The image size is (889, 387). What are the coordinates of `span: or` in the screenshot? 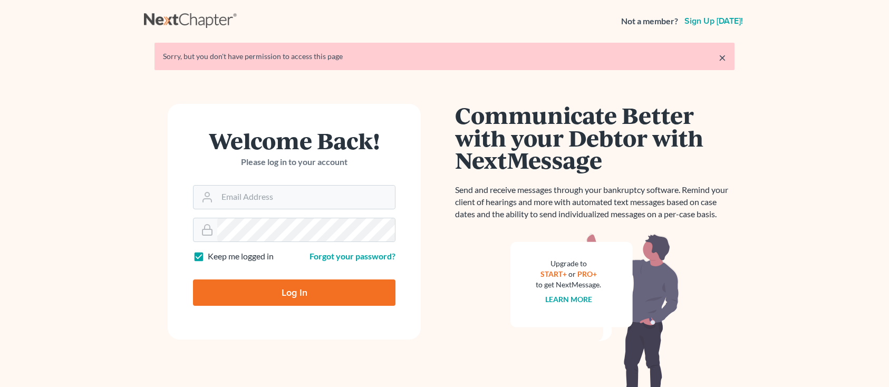 It's located at (572, 274).